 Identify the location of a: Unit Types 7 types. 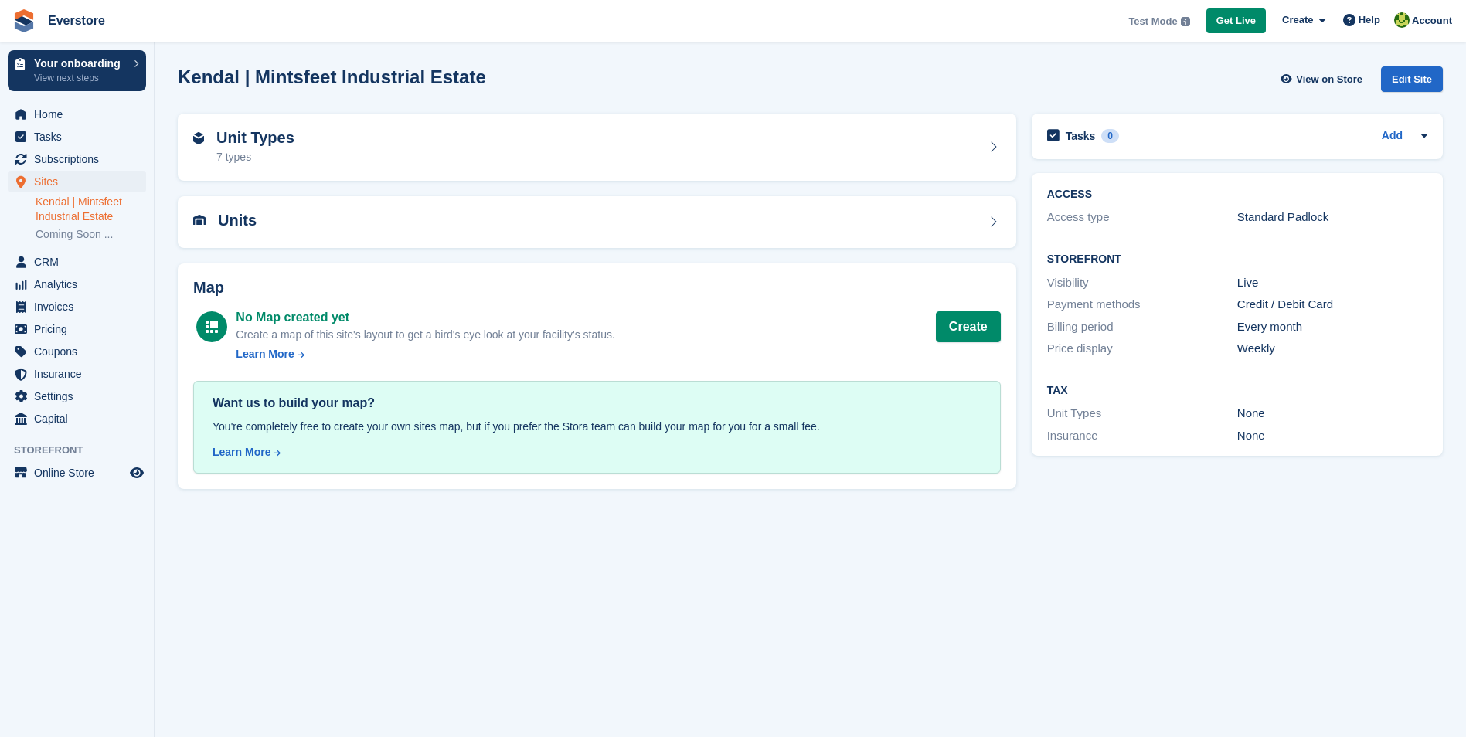
(597, 148).